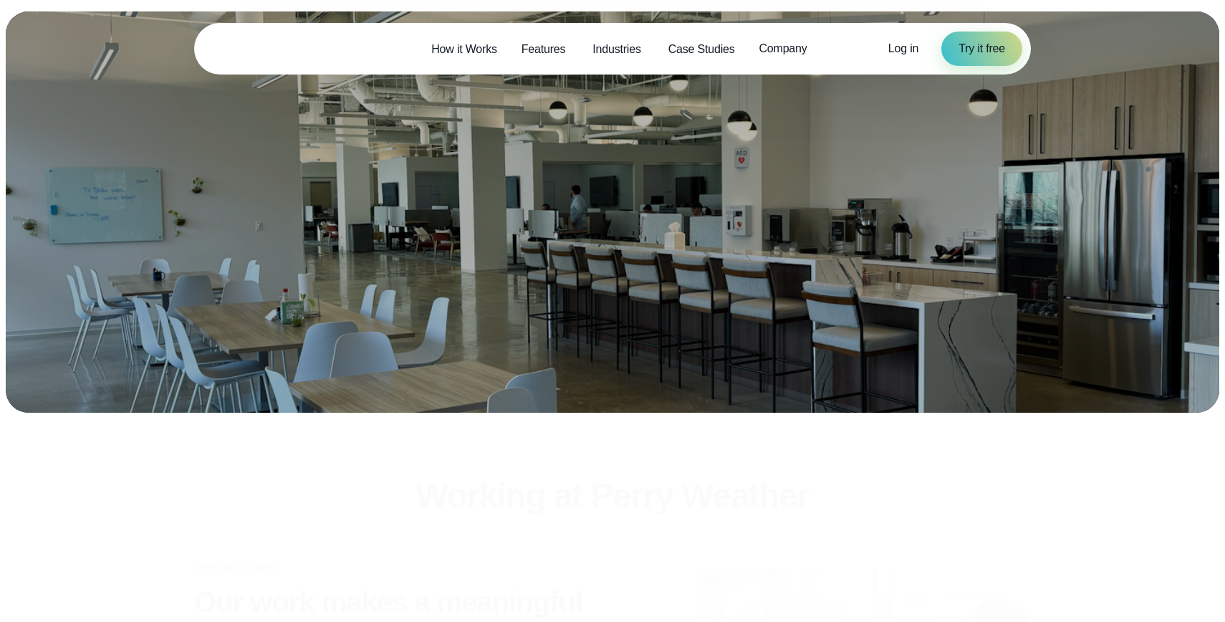 This screenshot has height=622, width=1225. Describe the element at coordinates (981, 49) in the screenshot. I see `a: Try it free` at that location.